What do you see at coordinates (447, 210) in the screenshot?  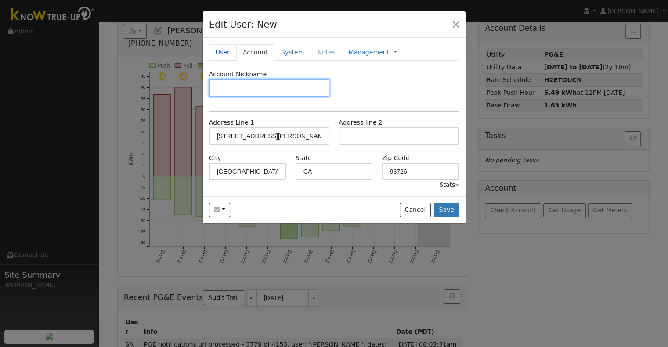 I see `button: Save` at bounding box center [447, 210].